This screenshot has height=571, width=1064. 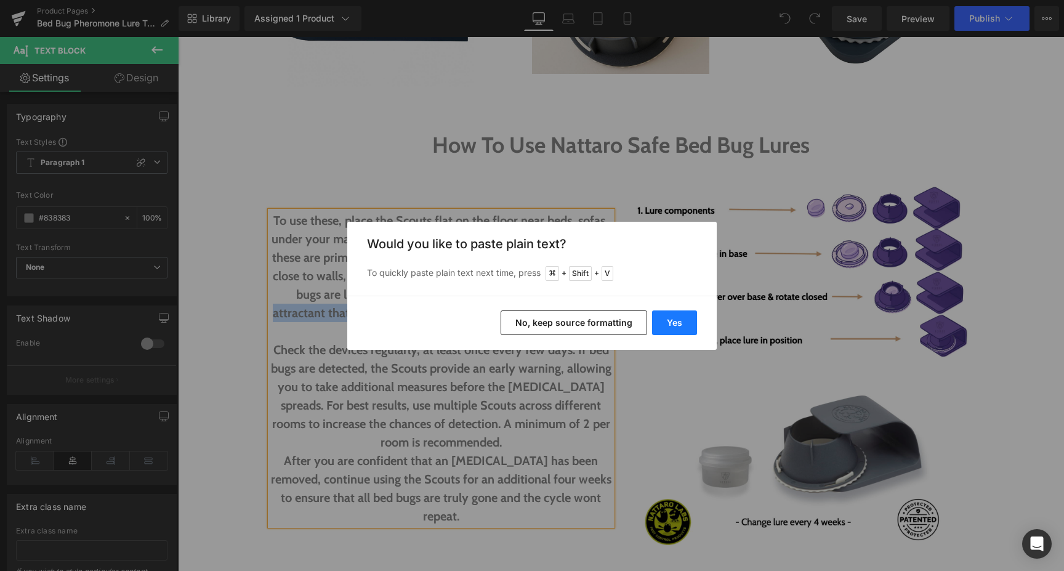 I want to click on div: Open Intercom Messenger, so click(x=1037, y=544).